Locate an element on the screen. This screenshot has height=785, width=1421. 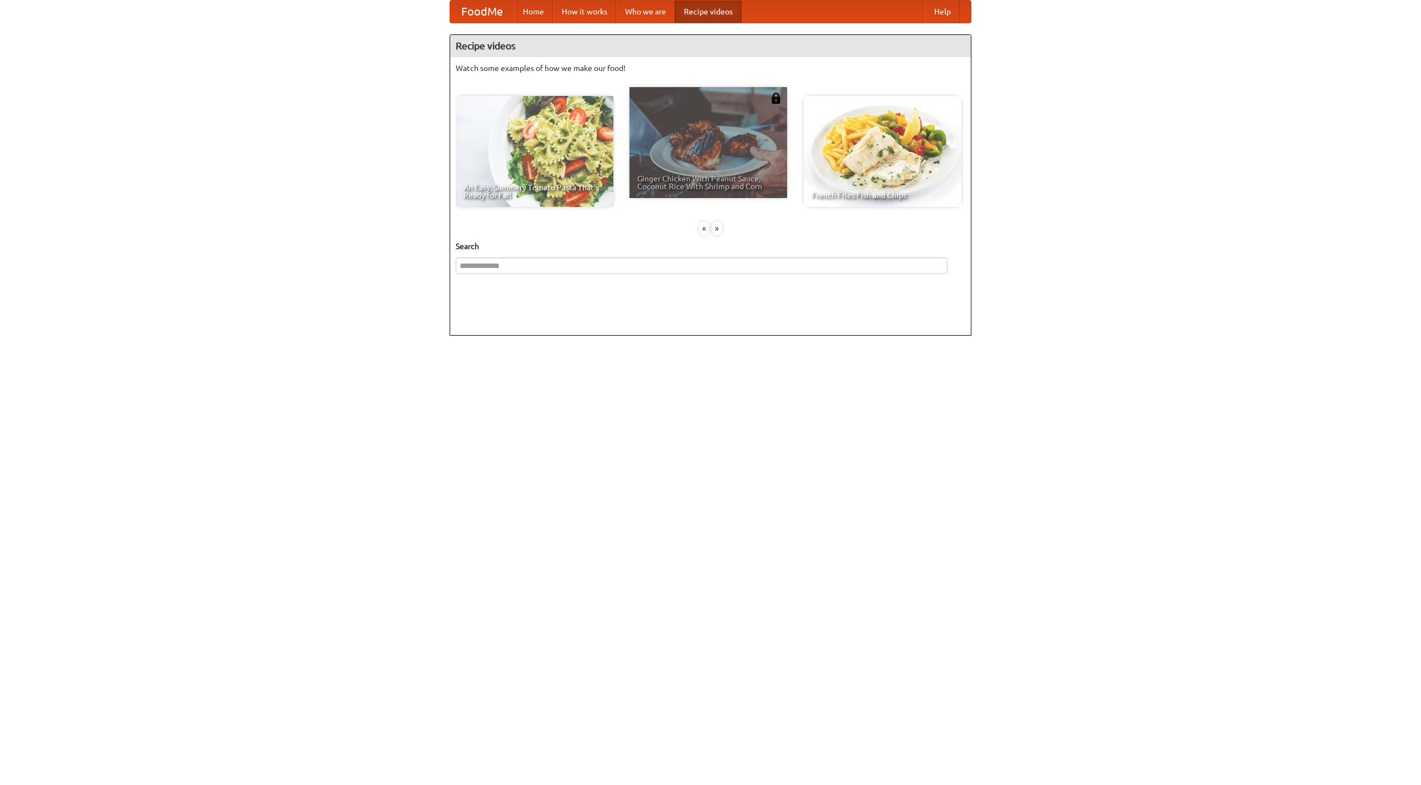
p: Watch some examples of how we make our food! is located at coordinates (710, 68).